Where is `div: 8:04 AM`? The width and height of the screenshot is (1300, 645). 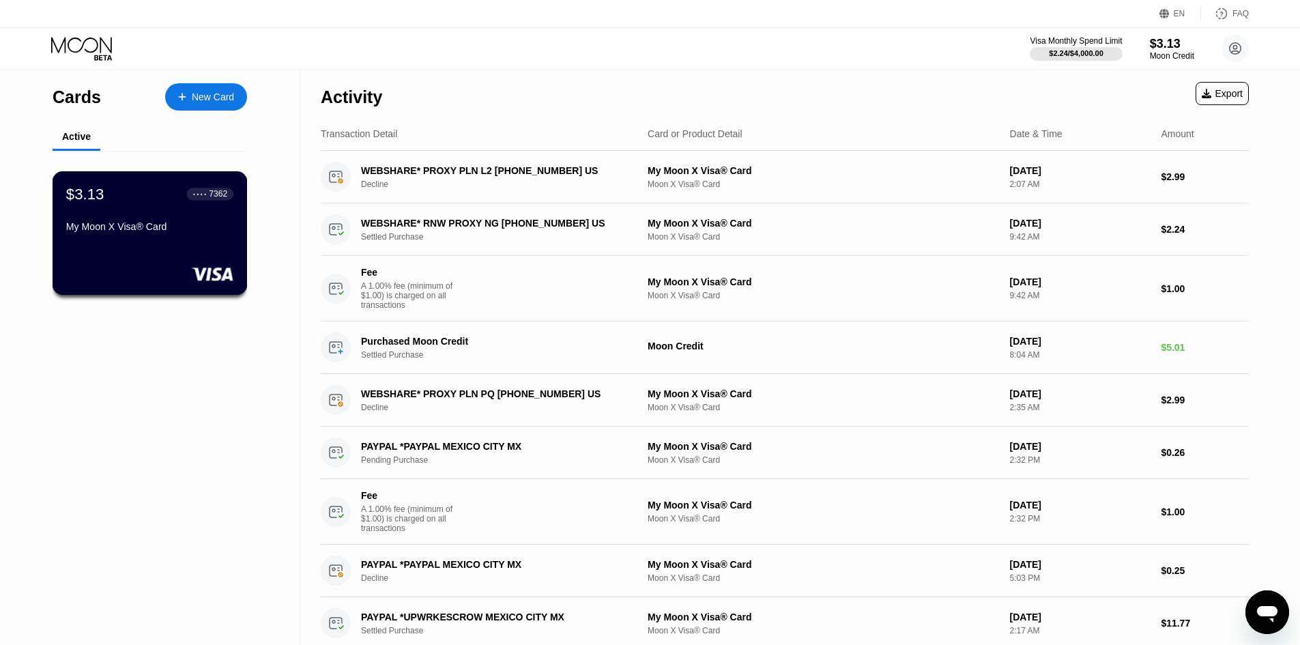
div: 8:04 AM is located at coordinates (1080, 355).